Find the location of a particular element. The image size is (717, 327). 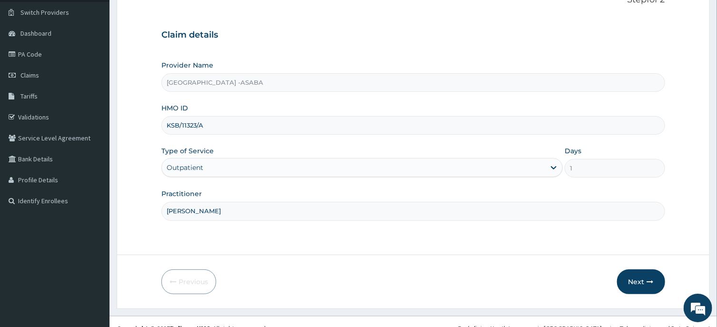

span: Switch Providers is located at coordinates (45, 12).